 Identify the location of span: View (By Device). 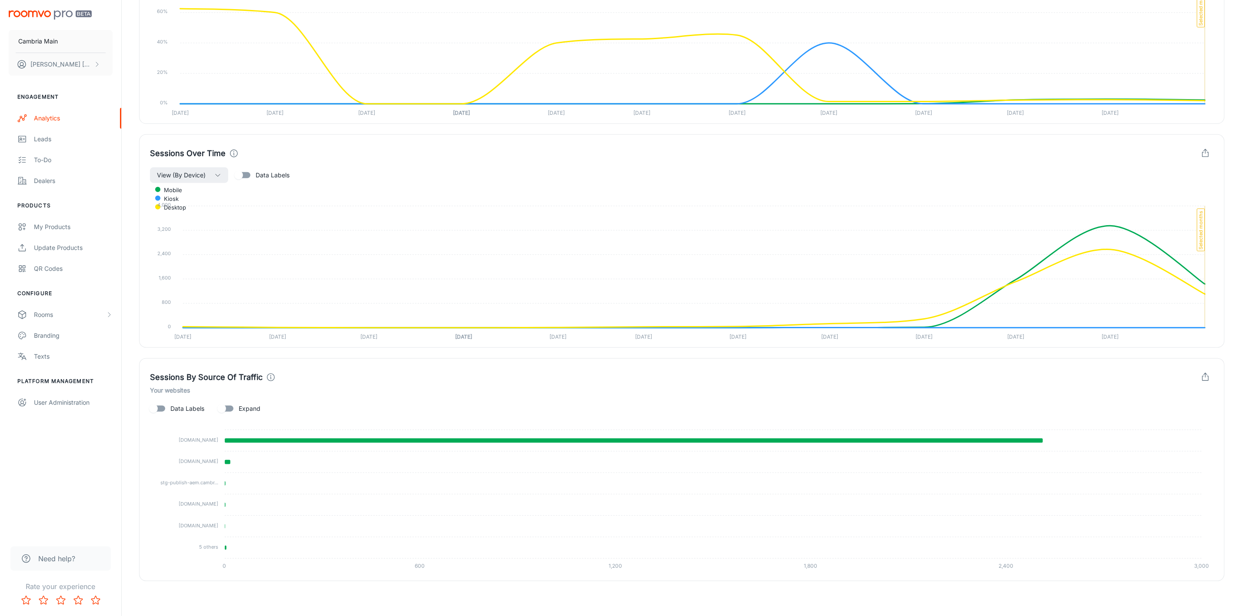
(181, 175).